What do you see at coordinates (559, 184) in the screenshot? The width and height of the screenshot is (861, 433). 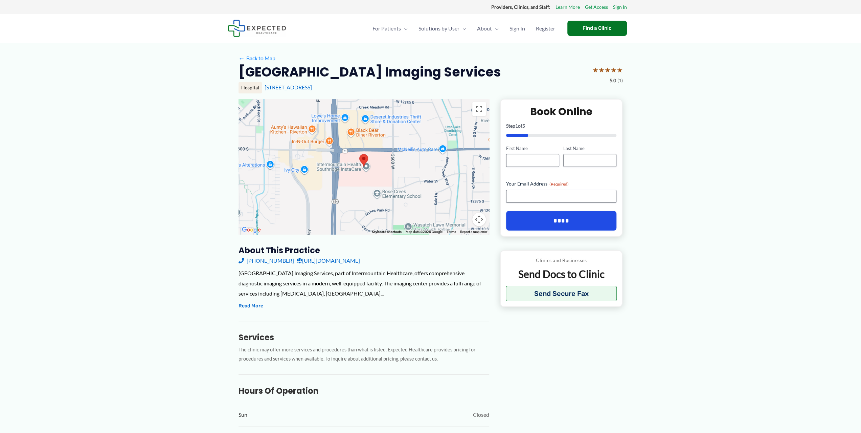 I see `span: (Required)` at bounding box center [559, 184].